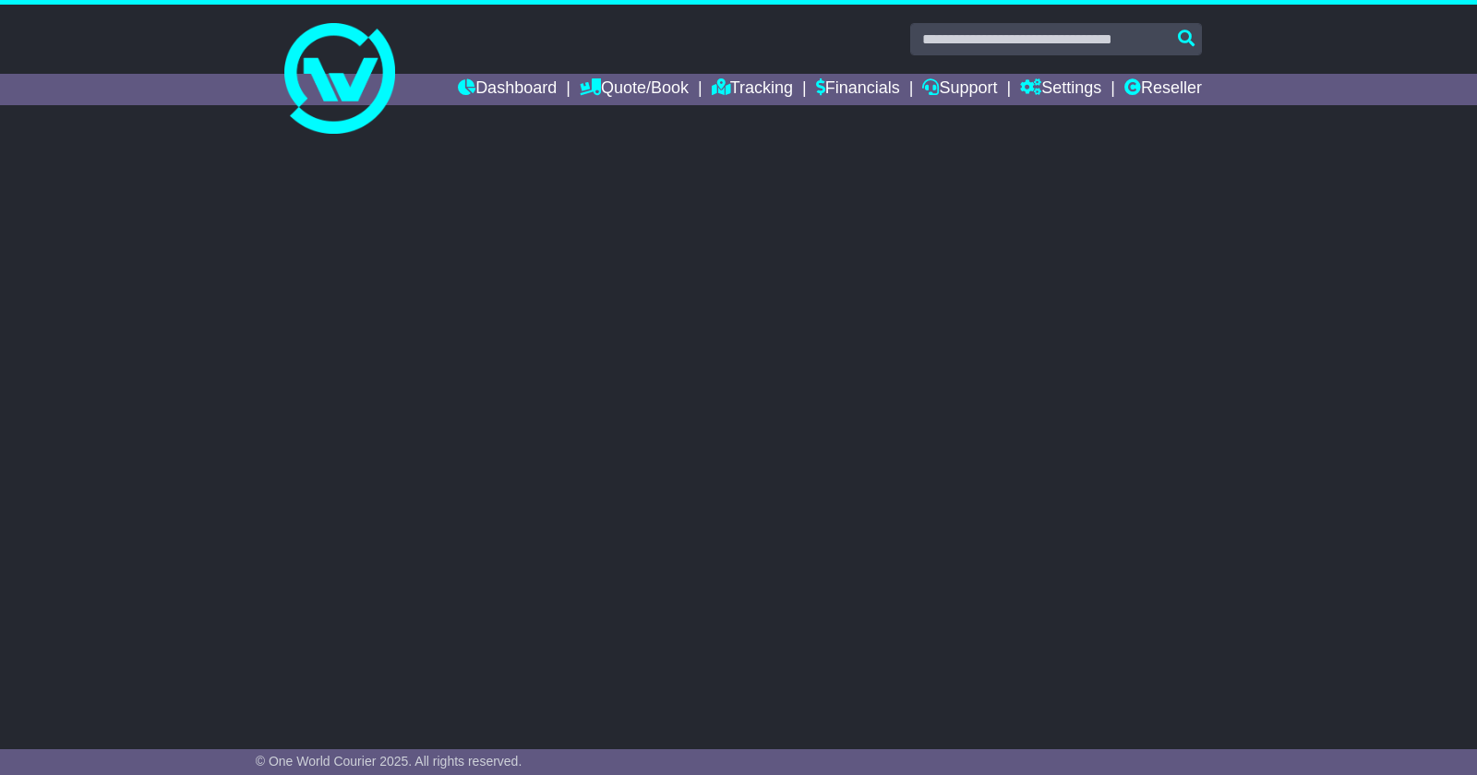 Image resolution: width=1477 pixels, height=775 pixels. What do you see at coordinates (634, 90) in the screenshot?
I see `a: Quote/Book` at bounding box center [634, 90].